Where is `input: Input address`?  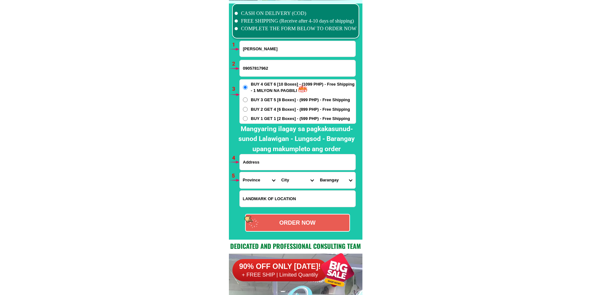 input: Input address is located at coordinates (298, 162).